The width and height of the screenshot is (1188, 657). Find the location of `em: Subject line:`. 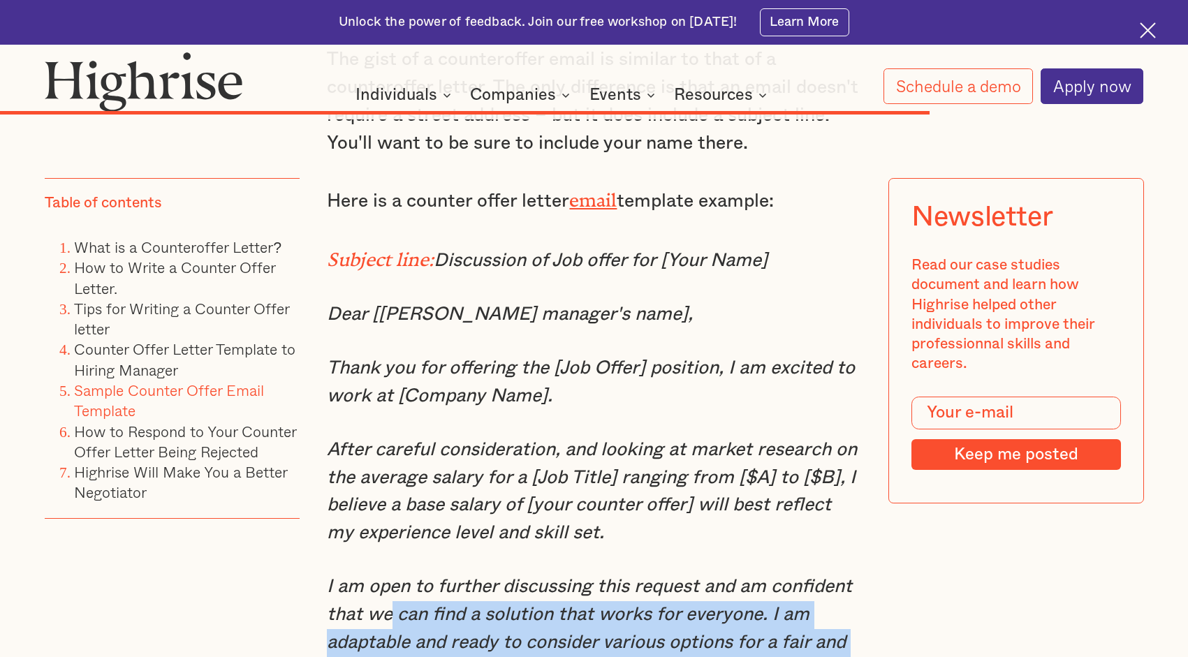

em: Subject line: is located at coordinates (380, 255).